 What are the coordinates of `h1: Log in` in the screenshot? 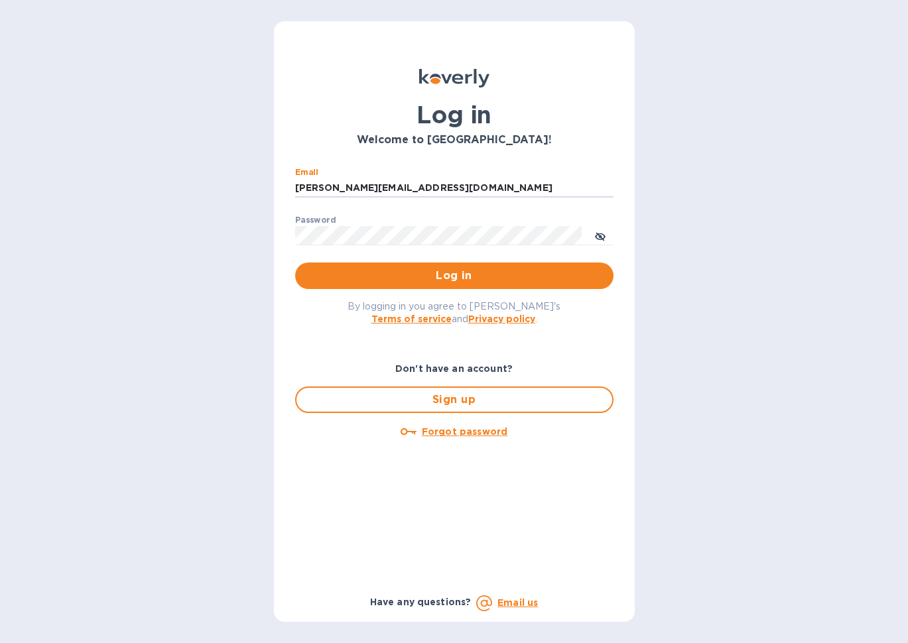 It's located at (454, 115).